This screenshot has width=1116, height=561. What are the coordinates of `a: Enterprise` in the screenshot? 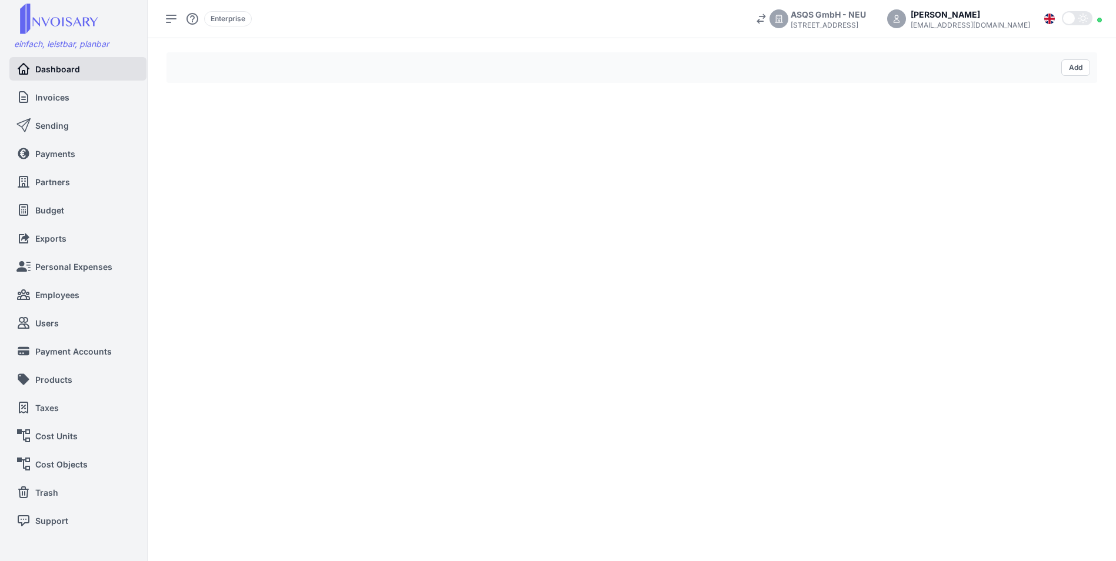 It's located at (228, 18).